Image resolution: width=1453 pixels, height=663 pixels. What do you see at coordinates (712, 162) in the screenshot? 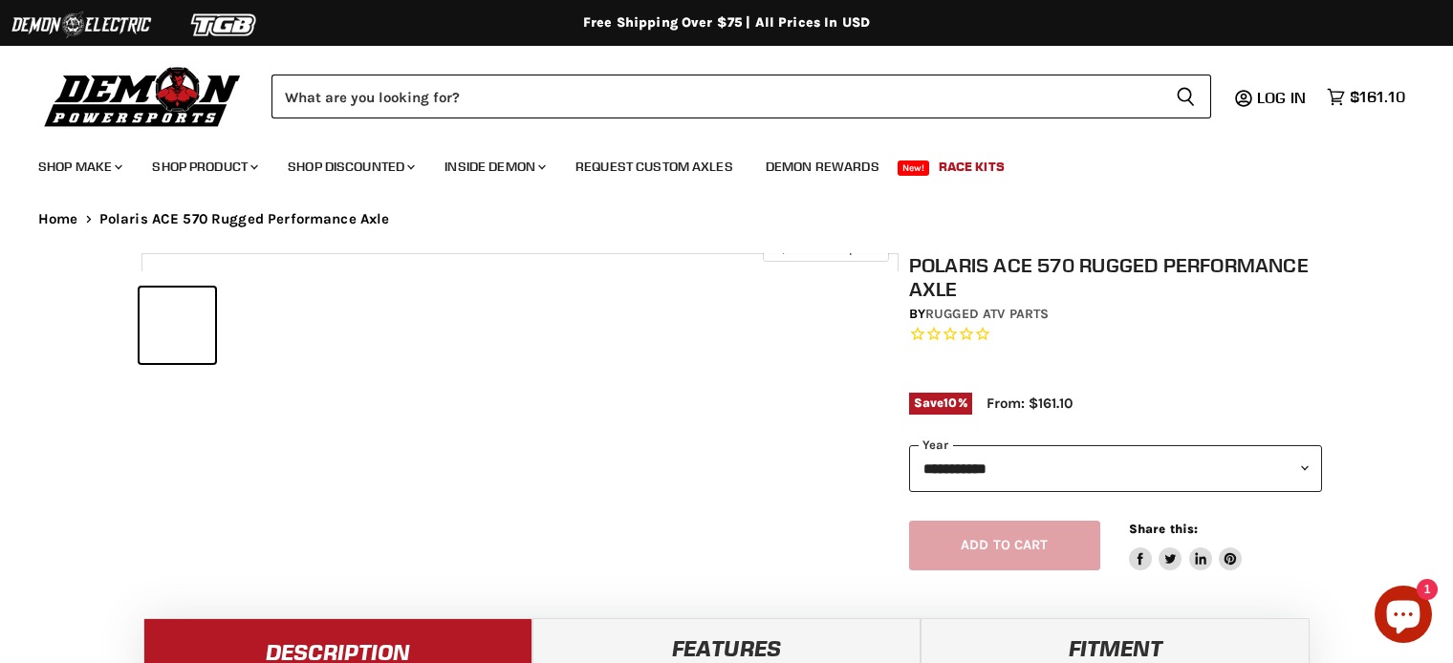
I see `ul: Main menu` at bounding box center [712, 162].